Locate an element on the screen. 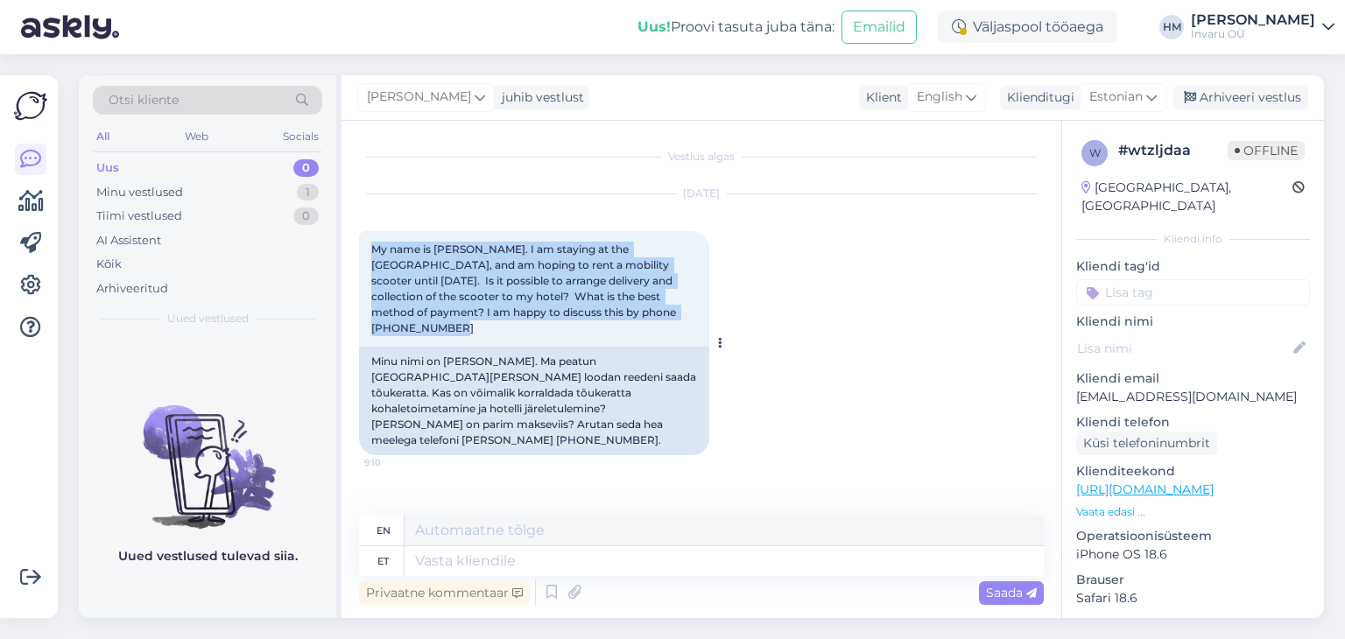 The image size is (1345, 639). span: English is located at coordinates (940, 97).